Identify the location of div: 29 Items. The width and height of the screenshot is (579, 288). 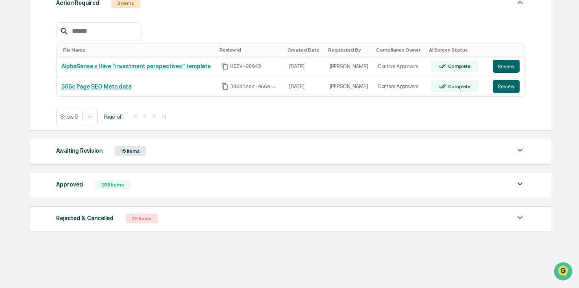
(141, 219).